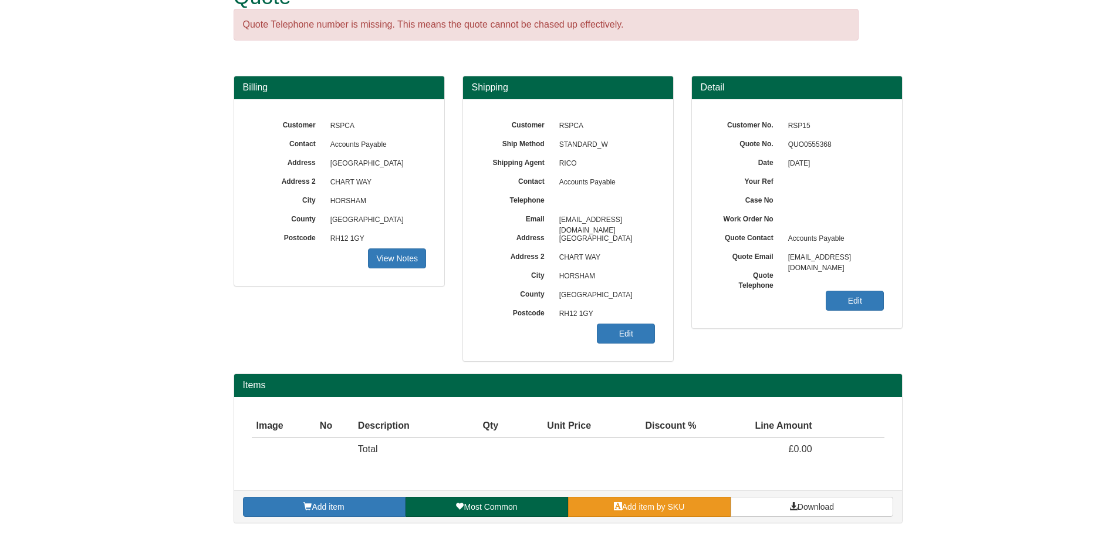  Describe the element at coordinates (339, 87) in the screenshot. I see `h3: Billing` at that location.